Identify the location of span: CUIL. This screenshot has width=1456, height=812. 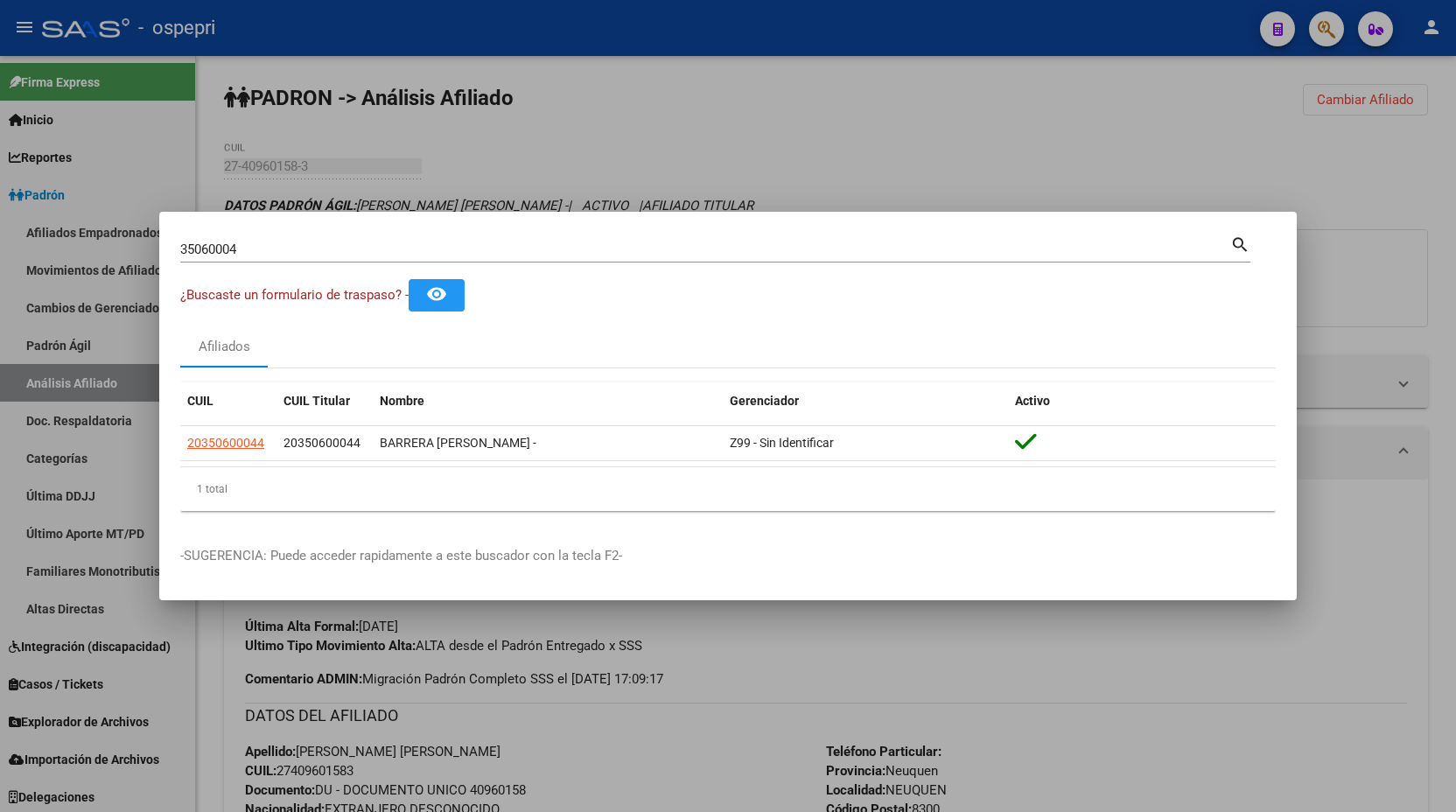
(200, 401).